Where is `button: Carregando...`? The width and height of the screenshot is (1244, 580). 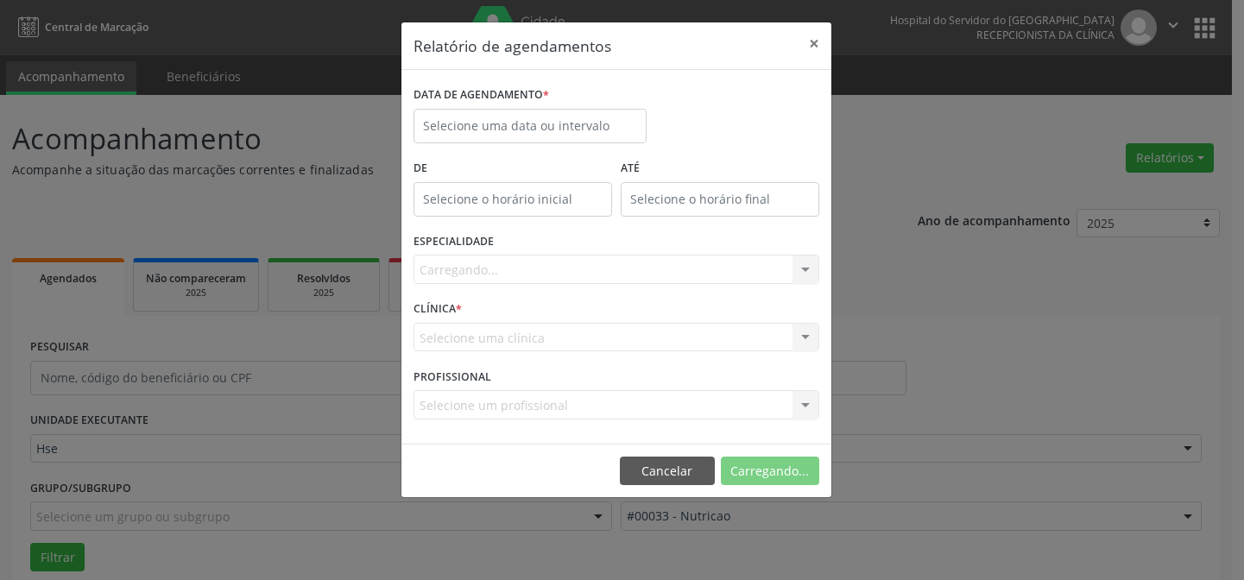 button: Carregando... is located at coordinates (770, 471).